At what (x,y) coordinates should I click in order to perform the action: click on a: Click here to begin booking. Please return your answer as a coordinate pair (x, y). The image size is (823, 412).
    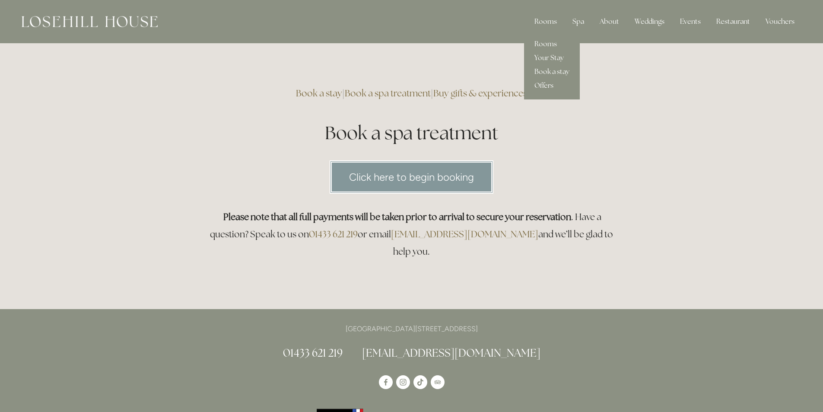
    Looking at the image, I should click on (411, 177).